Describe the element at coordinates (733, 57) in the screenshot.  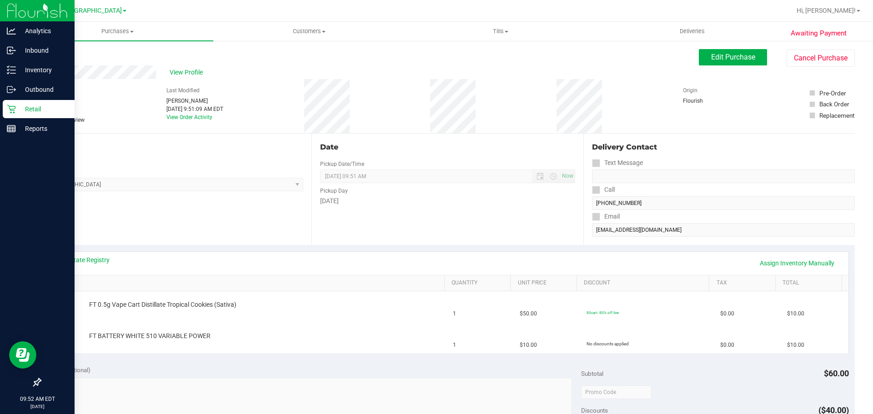
I see `span: Edit Purchase` at that location.